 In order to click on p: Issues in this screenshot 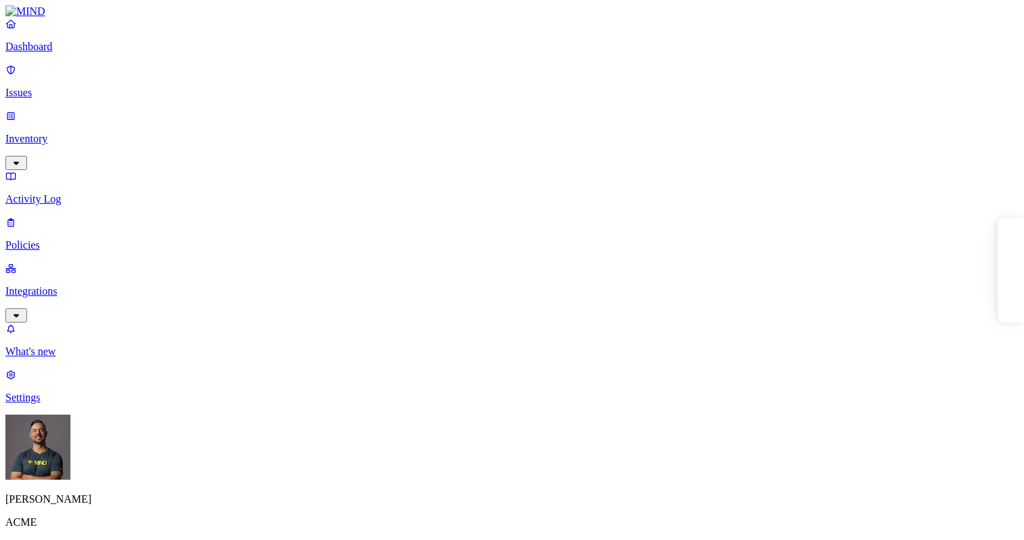, I will do `click(512, 93)`.